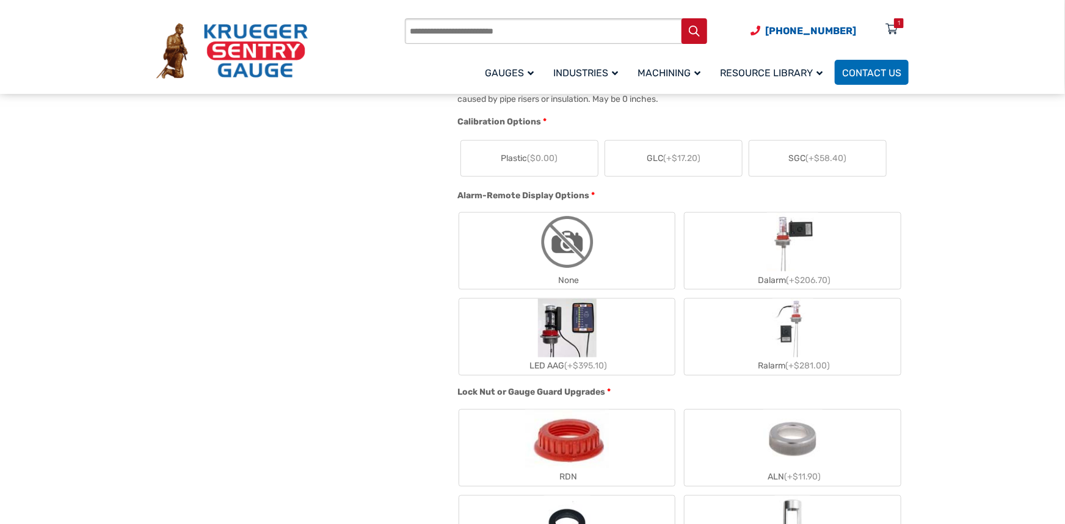 The height and width of the screenshot is (524, 1065). What do you see at coordinates (792, 251) in the screenshot?
I see `label: Dalarm` at bounding box center [792, 251].